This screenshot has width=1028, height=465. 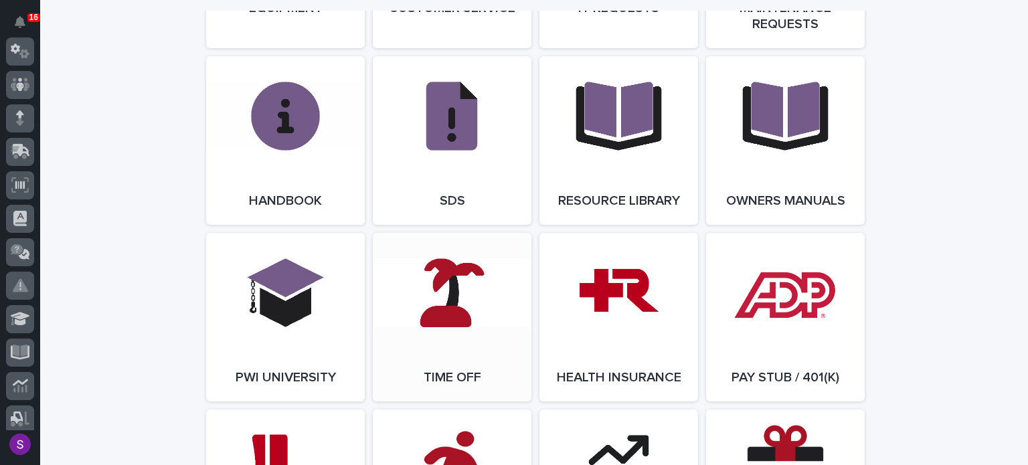 What do you see at coordinates (785, 140) in the screenshot?
I see `a: Owners Manuals` at bounding box center [785, 140].